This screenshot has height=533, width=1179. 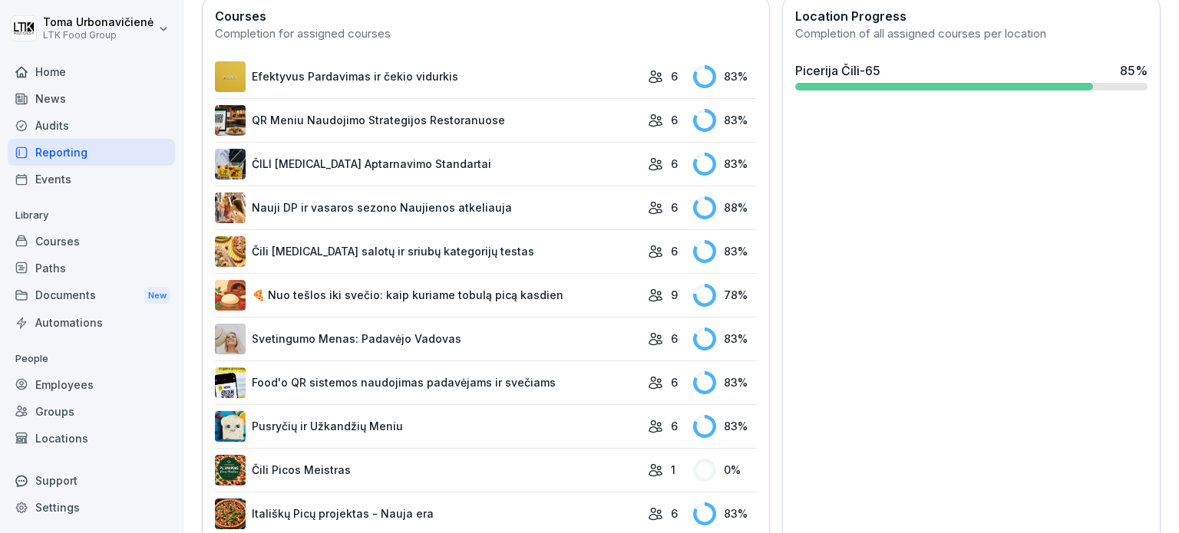 What do you see at coordinates (971, 16) in the screenshot?
I see `h2: Location Progress` at bounding box center [971, 16].